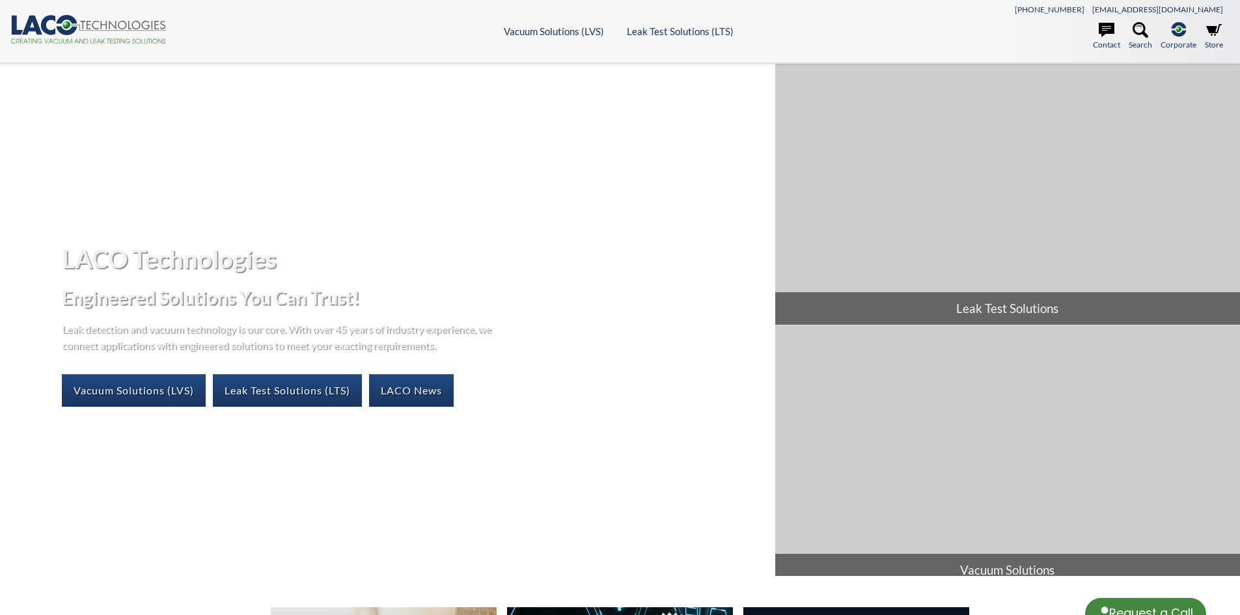 The width and height of the screenshot is (1240, 615). What do you see at coordinates (280, 337) in the screenshot?
I see `p: Leak detection and vacuum technology is our core. With over 45 years of industry experience, we c...` at bounding box center [280, 337].